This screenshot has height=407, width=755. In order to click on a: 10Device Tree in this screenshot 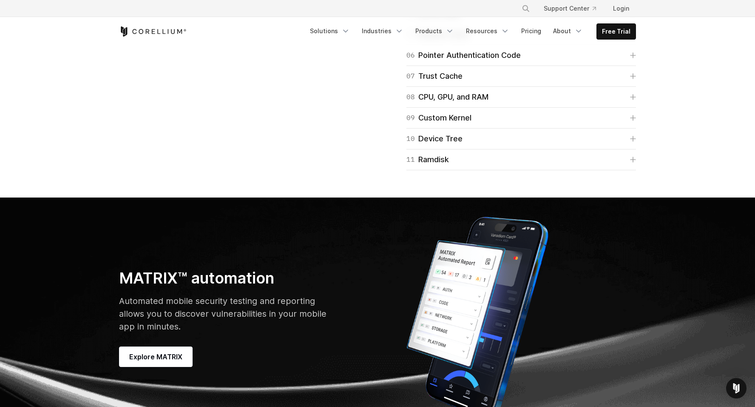, I will do `click(521, 139)`.